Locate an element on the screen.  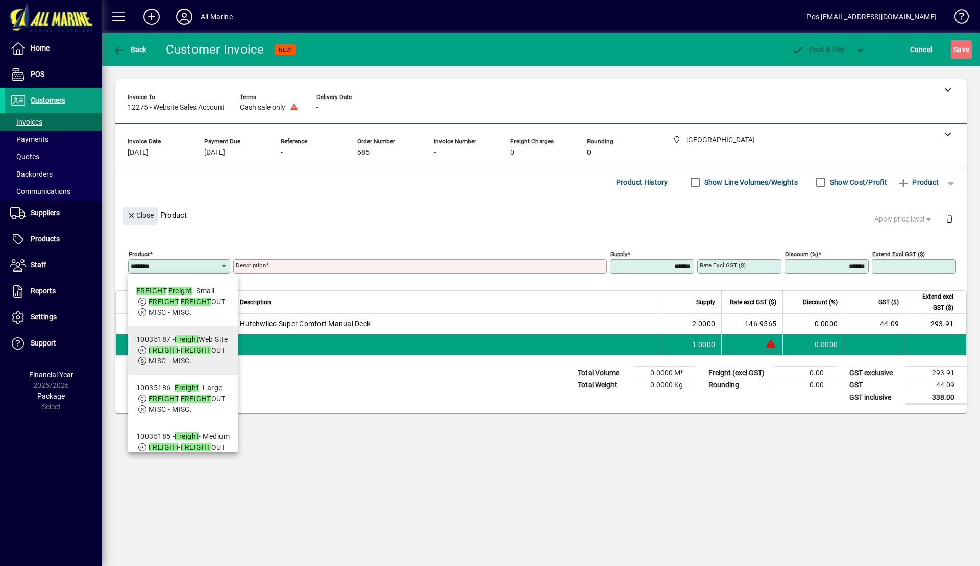
span: 0 is located at coordinates (589, 153).